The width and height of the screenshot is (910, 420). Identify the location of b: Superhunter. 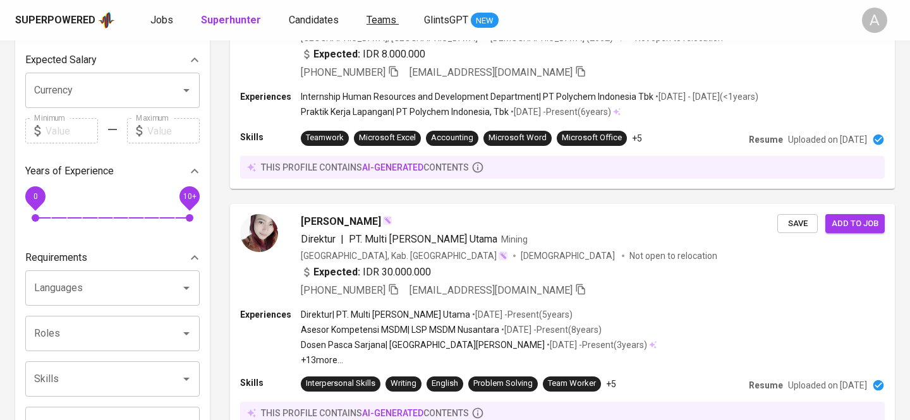
(231, 20).